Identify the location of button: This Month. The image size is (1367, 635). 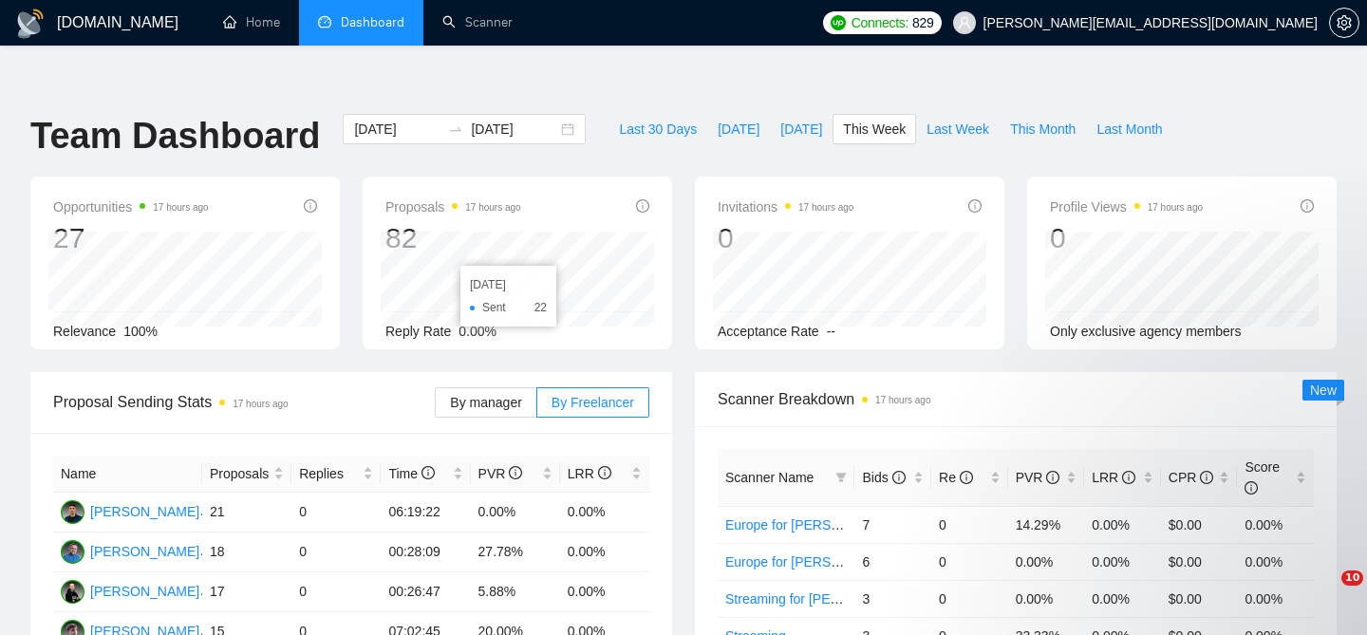
(1042, 129).